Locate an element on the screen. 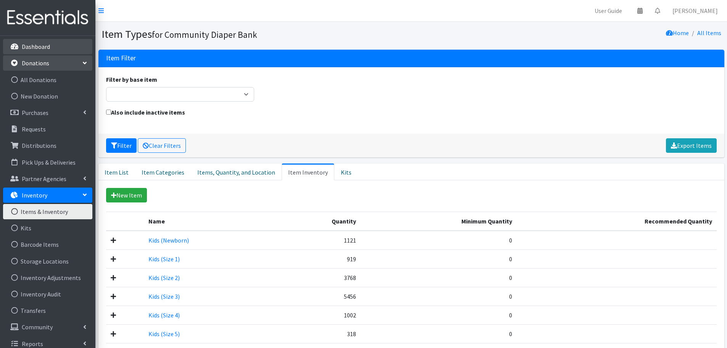  td: 318 is located at coordinates (316, 333).